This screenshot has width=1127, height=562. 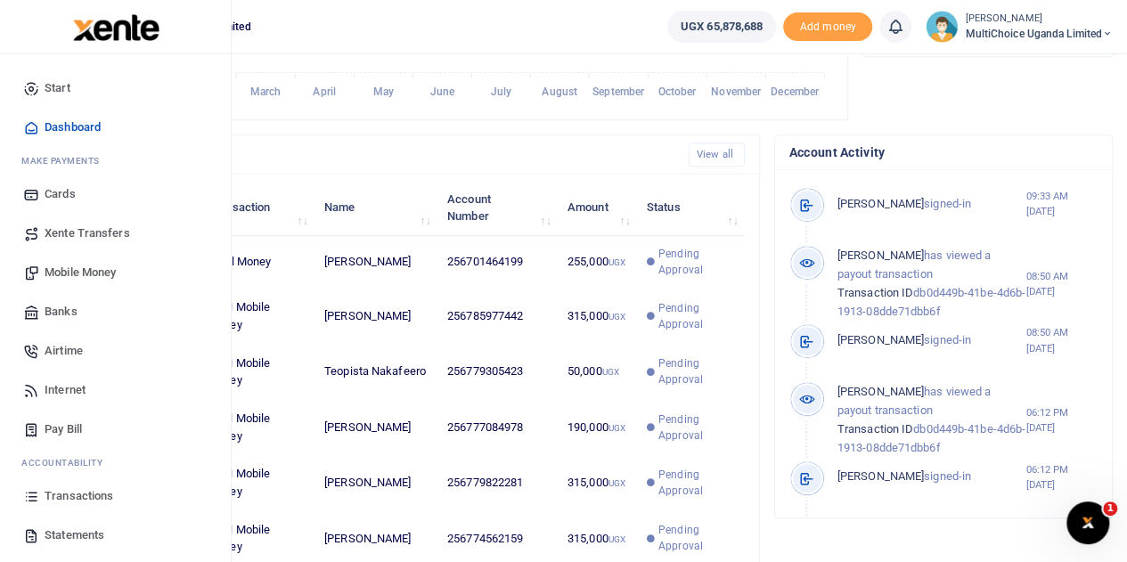 What do you see at coordinates (65, 160) in the screenshot?
I see `span: ake Payments` at bounding box center [65, 160].